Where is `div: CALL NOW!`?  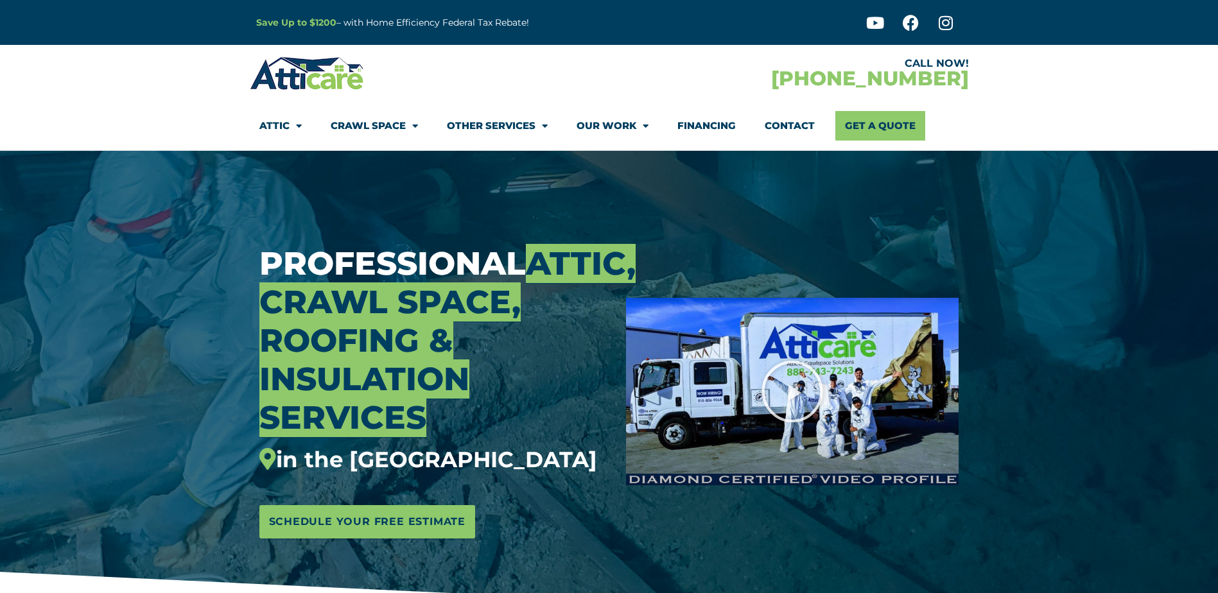
div: CALL NOW! is located at coordinates (789, 64).